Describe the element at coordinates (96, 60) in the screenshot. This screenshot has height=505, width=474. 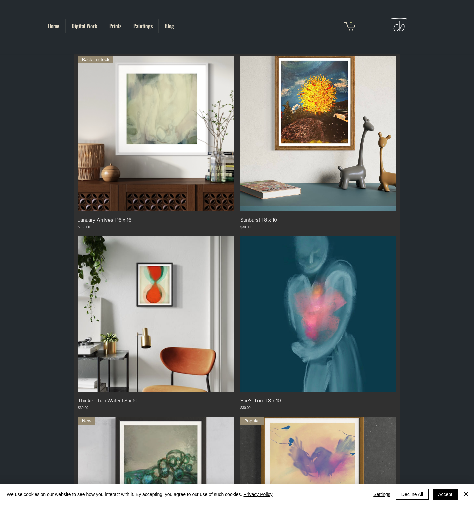
I see `div: Back in stock` at that location.